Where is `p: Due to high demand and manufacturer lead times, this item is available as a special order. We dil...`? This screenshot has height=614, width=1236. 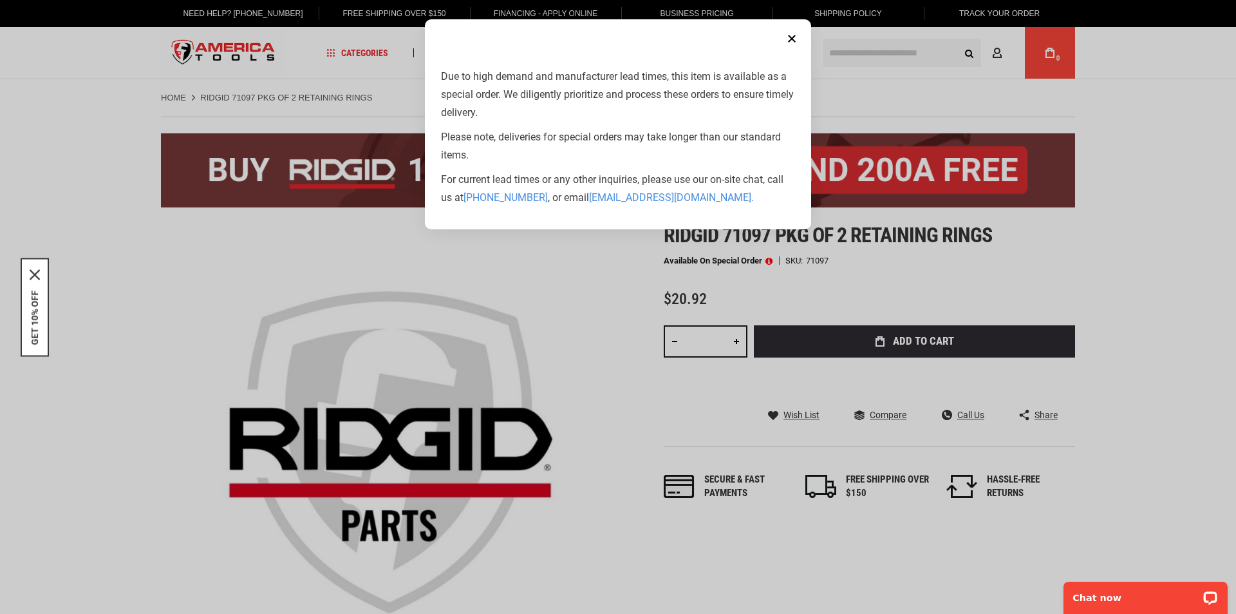
p: Due to high demand and manufacturer lead times, this item is available as a special order. We dil... is located at coordinates (618, 95).